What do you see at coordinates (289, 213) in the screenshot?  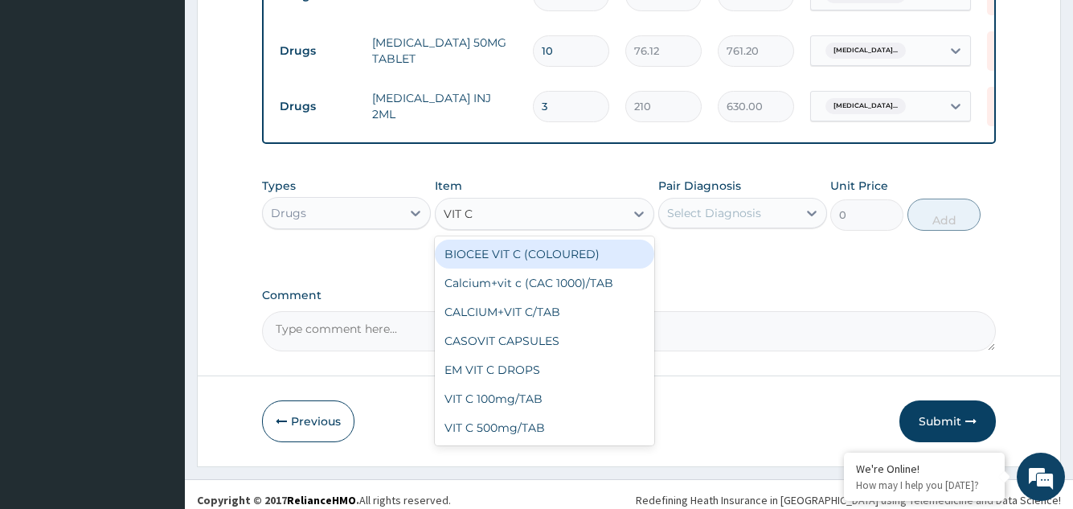 I see `div: Drugs` at bounding box center [289, 213].